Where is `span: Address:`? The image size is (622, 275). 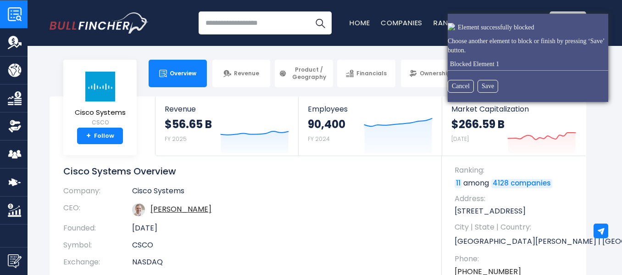 span: Address: is located at coordinates (515, 199).